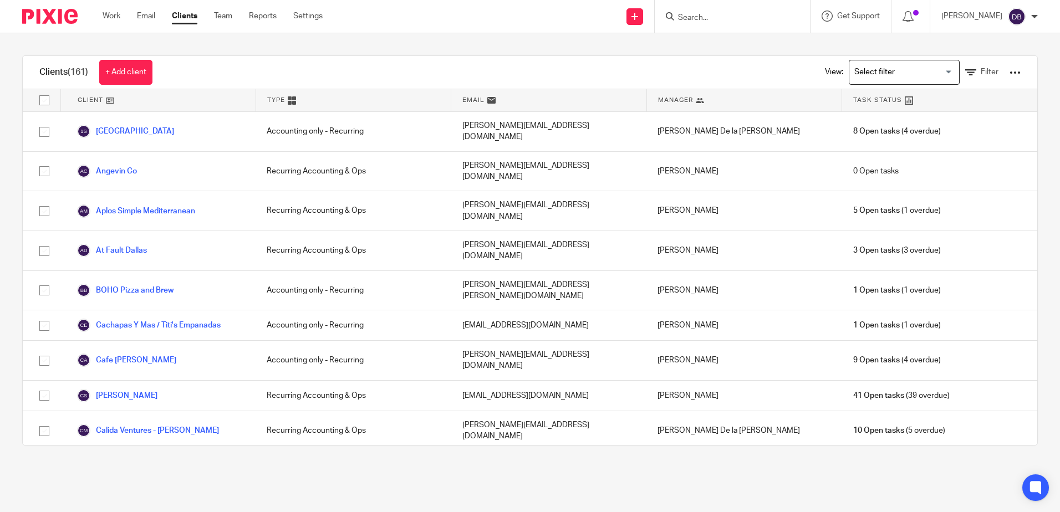 The image size is (1060, 512). What do you see at coordinates (859, 16) in the screenshot?
I see `span: Get Support` at bounding box center [859, 16].